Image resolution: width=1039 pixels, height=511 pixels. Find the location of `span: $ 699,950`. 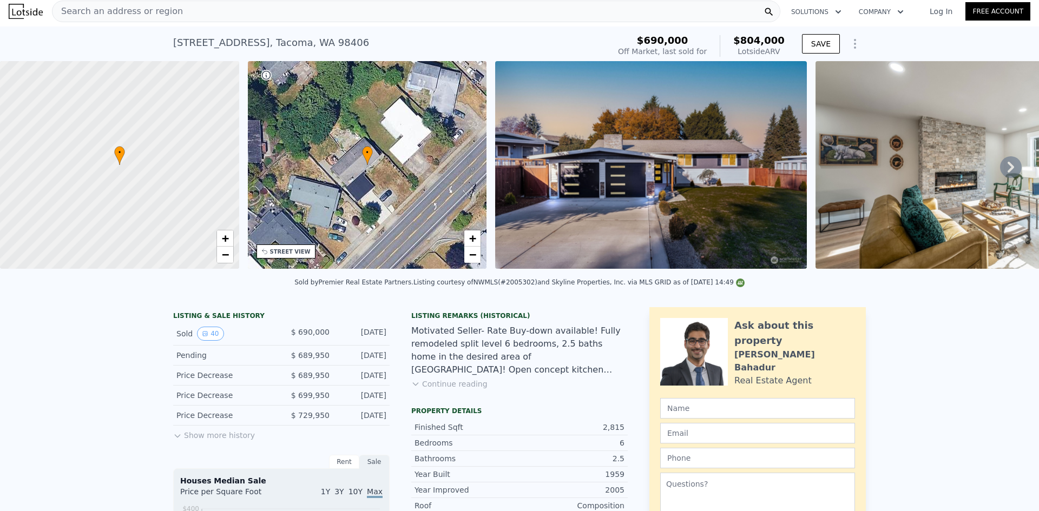

span: $ 699,950 is located at coordinates (310, 396).